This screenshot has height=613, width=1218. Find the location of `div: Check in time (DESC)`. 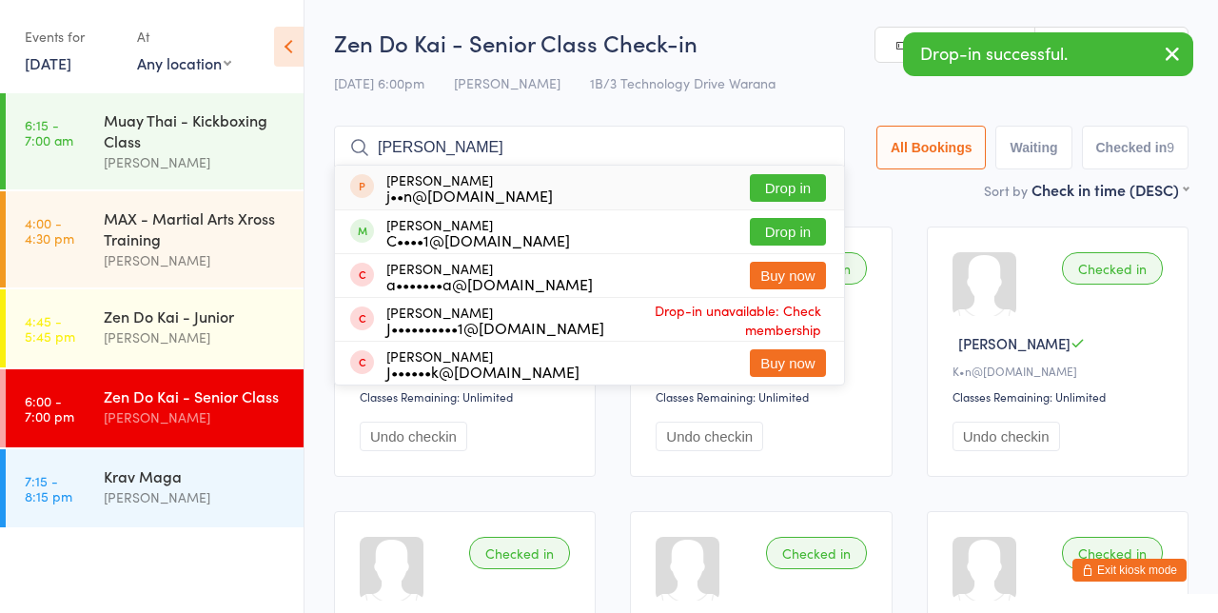

div: Check in time (DESC) is located at coordinates (1110, 189).